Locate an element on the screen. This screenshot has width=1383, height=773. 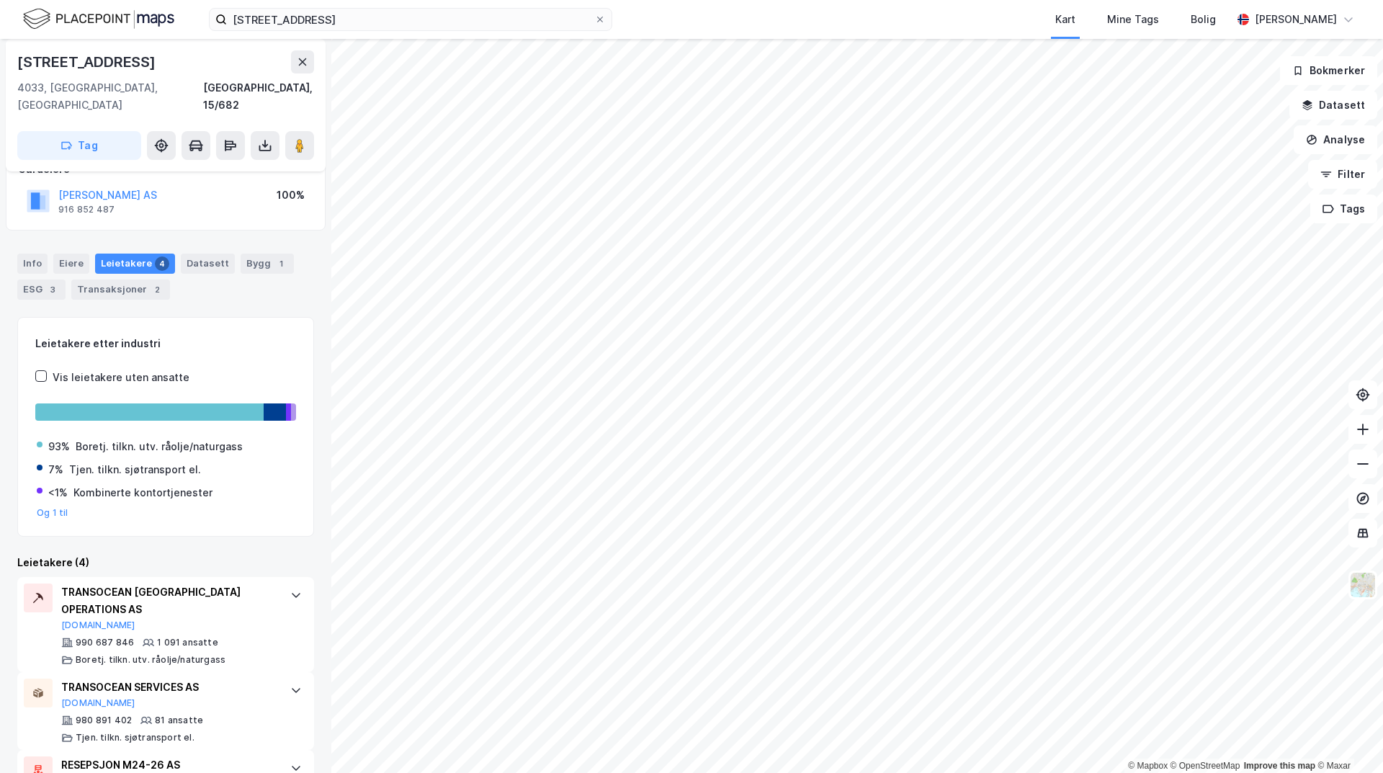
div: Transaksjoner is located at coordinates (120, 290).